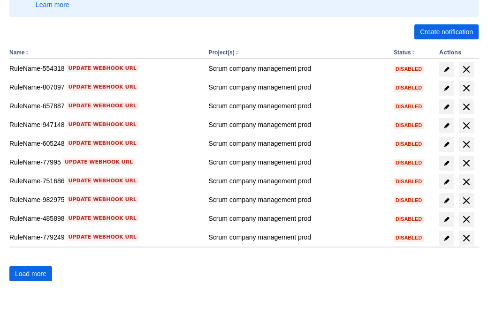 The width and height of the screenshot is (488, 315). Describe the element at coordinates (105, 200) in the screenshot. I see `div: RuleName-982975` at that location.